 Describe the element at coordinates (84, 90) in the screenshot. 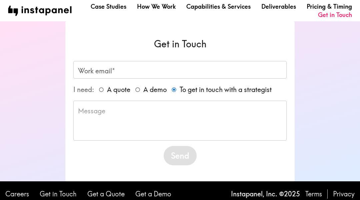

I see `span: I need:` at that location.